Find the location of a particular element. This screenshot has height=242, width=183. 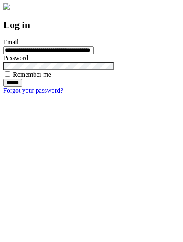

label: Password is located at coordinates (15, 58).